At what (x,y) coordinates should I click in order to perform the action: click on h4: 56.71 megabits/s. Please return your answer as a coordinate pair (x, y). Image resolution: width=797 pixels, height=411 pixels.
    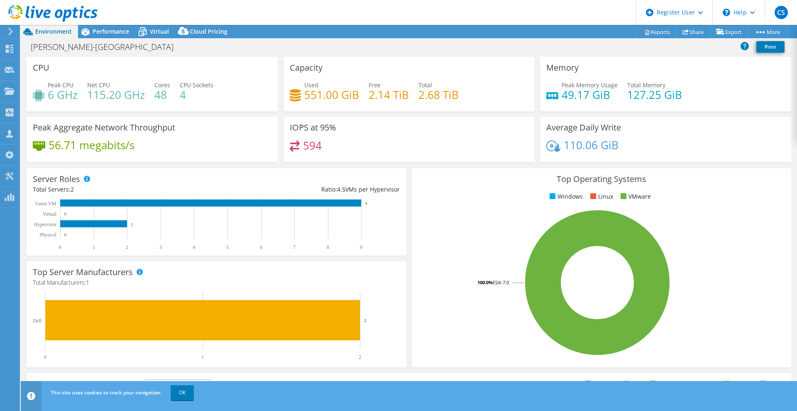
    Looking at the image, I should click on (91, 145).